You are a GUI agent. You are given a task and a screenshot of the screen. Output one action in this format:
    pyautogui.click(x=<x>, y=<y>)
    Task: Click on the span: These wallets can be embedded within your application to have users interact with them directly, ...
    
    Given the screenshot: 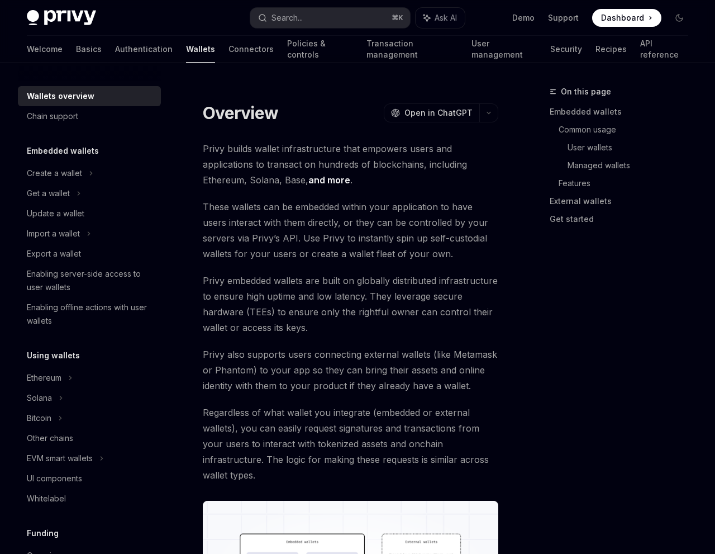 What is the action you would take?
    pyautogui.click(x=350, y=230)
    